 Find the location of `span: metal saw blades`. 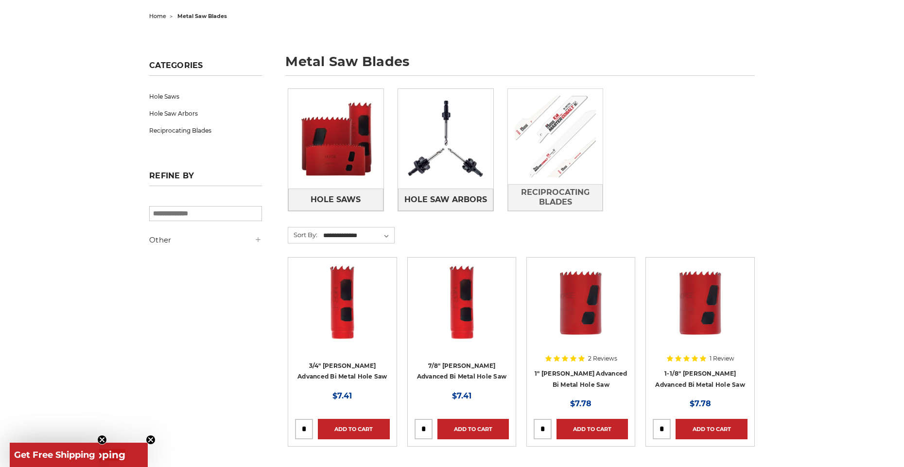

span: metal saw blades is located at coordinates (202, 16).